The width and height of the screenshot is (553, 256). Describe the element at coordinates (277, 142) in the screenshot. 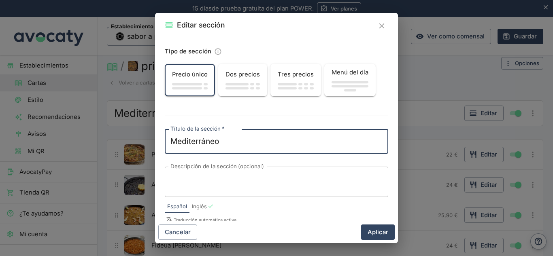

I see `textarea: Mediterráneo` at that location.